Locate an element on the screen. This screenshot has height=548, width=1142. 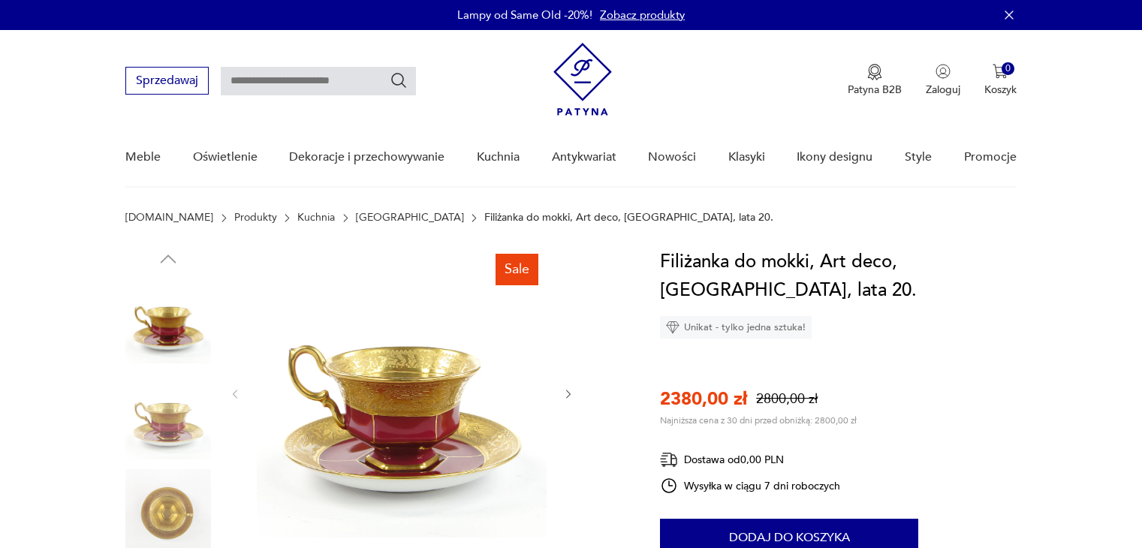
a: Ikona medaluPatyna B2B is located at coordinates (875, 80).